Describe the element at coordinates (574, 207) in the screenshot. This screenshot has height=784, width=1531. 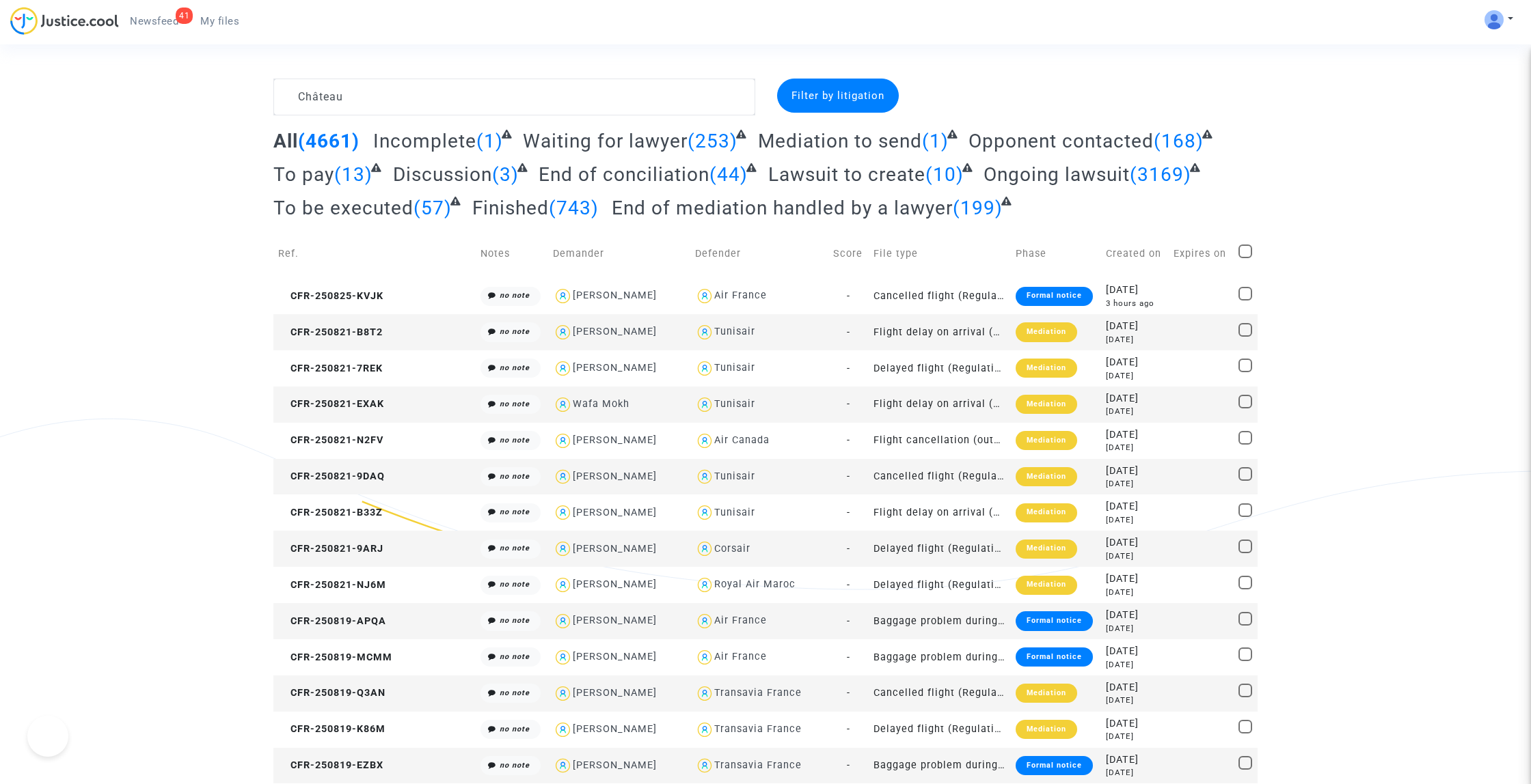
I see `span: (743)` at that location.